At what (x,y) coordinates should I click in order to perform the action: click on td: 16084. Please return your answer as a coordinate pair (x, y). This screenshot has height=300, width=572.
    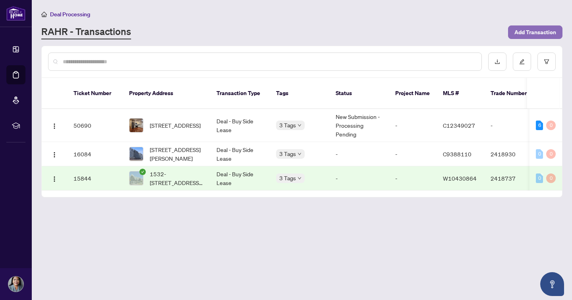
    Looking at the image, I should click on (95, 154).